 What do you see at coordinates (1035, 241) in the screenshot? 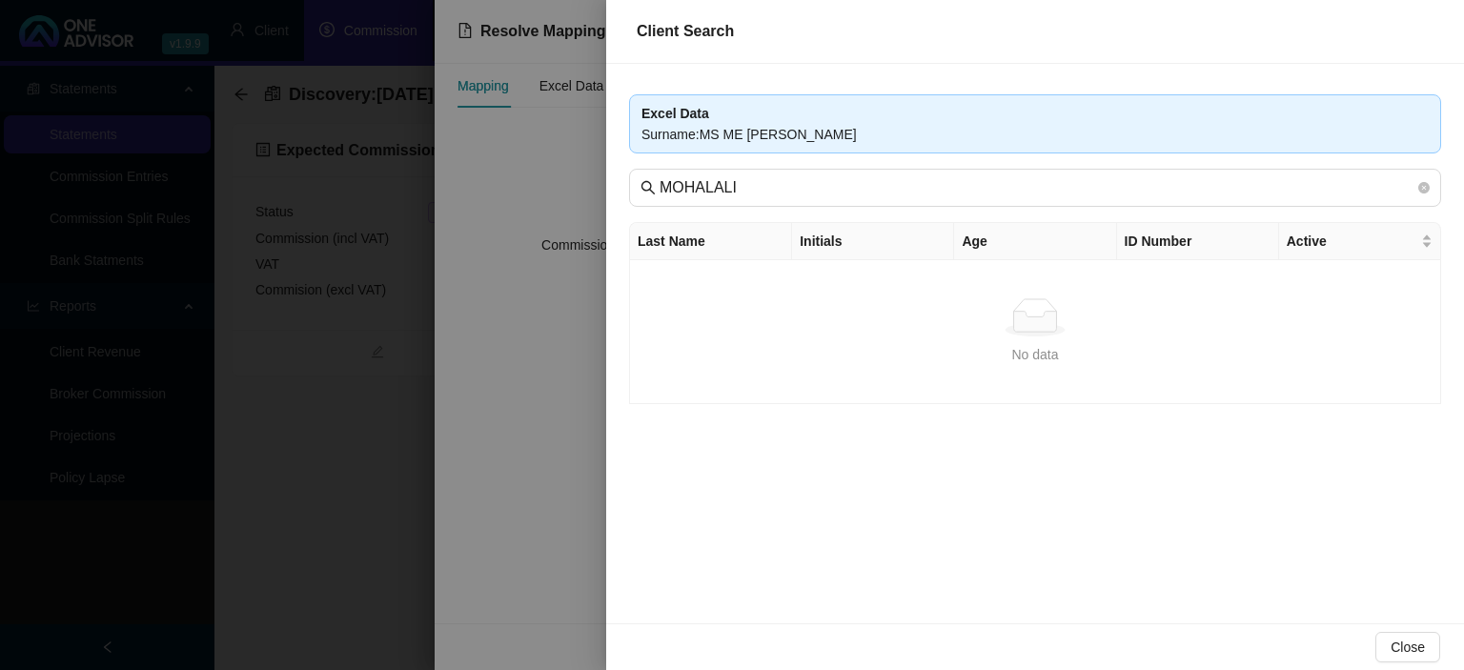
I see `th: Age` at bounding box center [1035, 241].